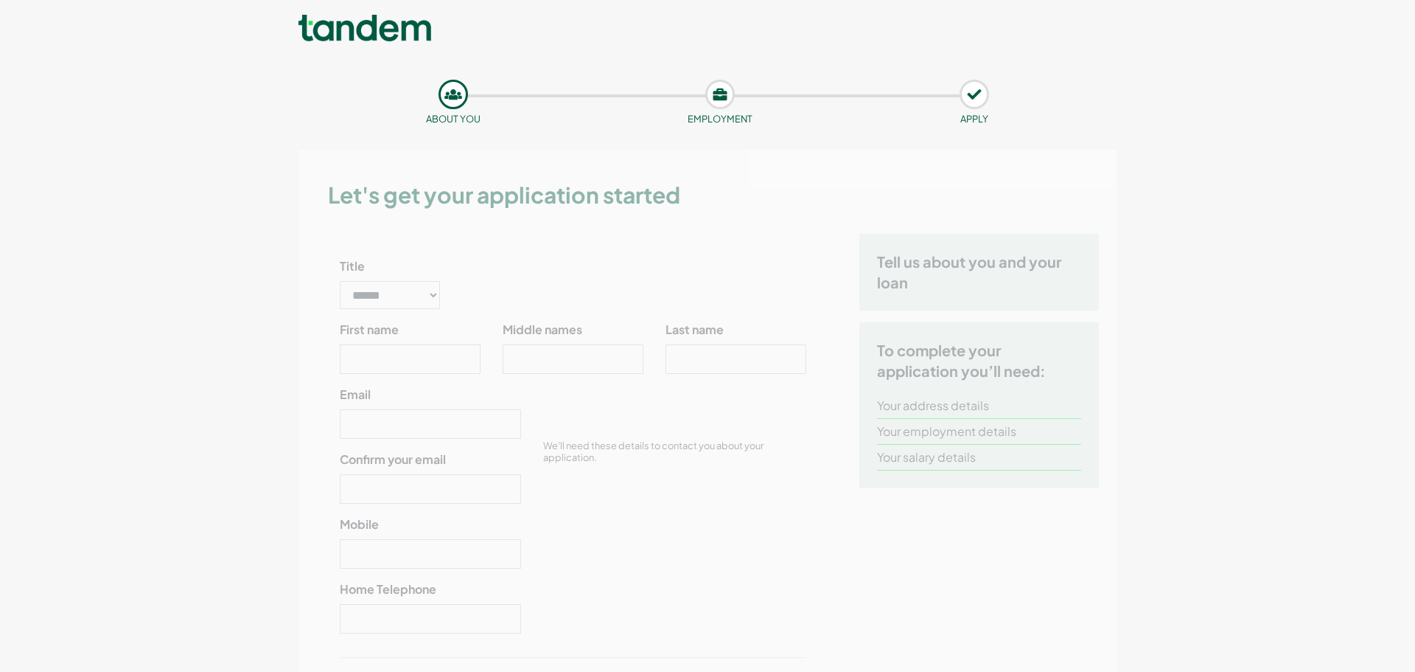 The height and width of the screenshot is (672, 1415). What do you see at coordinates (453, 119) in the screenshot?
I see `small: About you` at bounding box center [453, 119].